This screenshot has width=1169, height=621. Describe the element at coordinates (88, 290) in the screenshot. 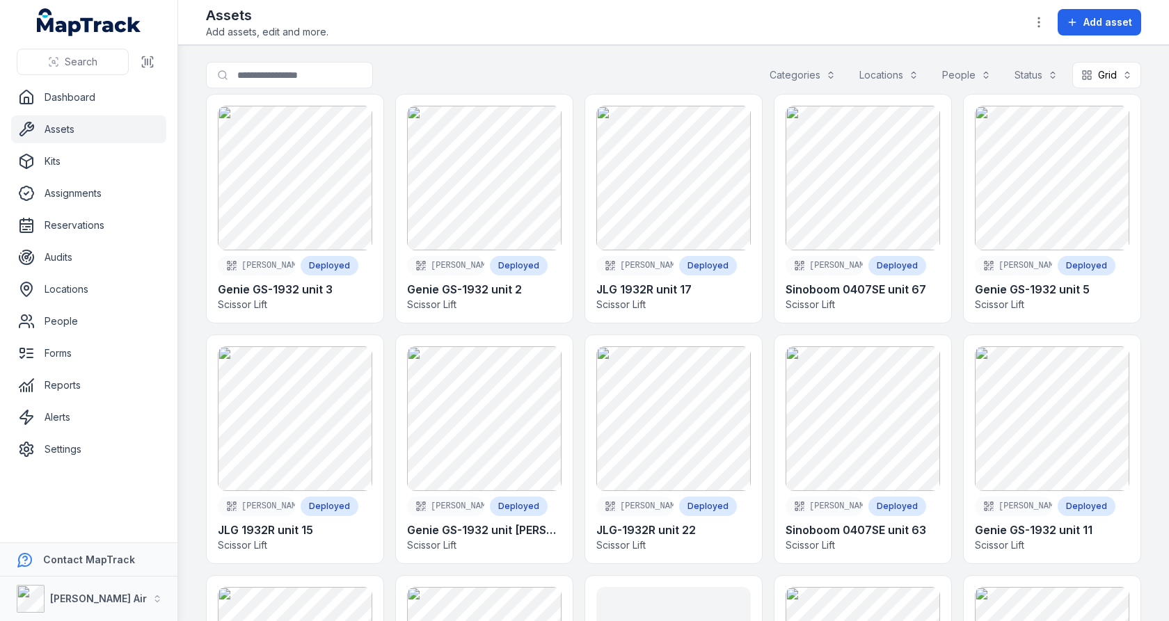

I see `a: Locations` at that location.